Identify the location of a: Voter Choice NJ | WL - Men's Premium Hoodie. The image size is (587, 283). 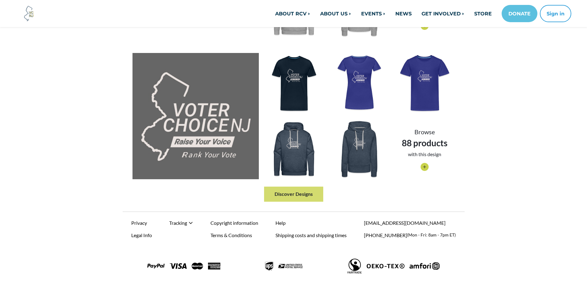
(294, 149).